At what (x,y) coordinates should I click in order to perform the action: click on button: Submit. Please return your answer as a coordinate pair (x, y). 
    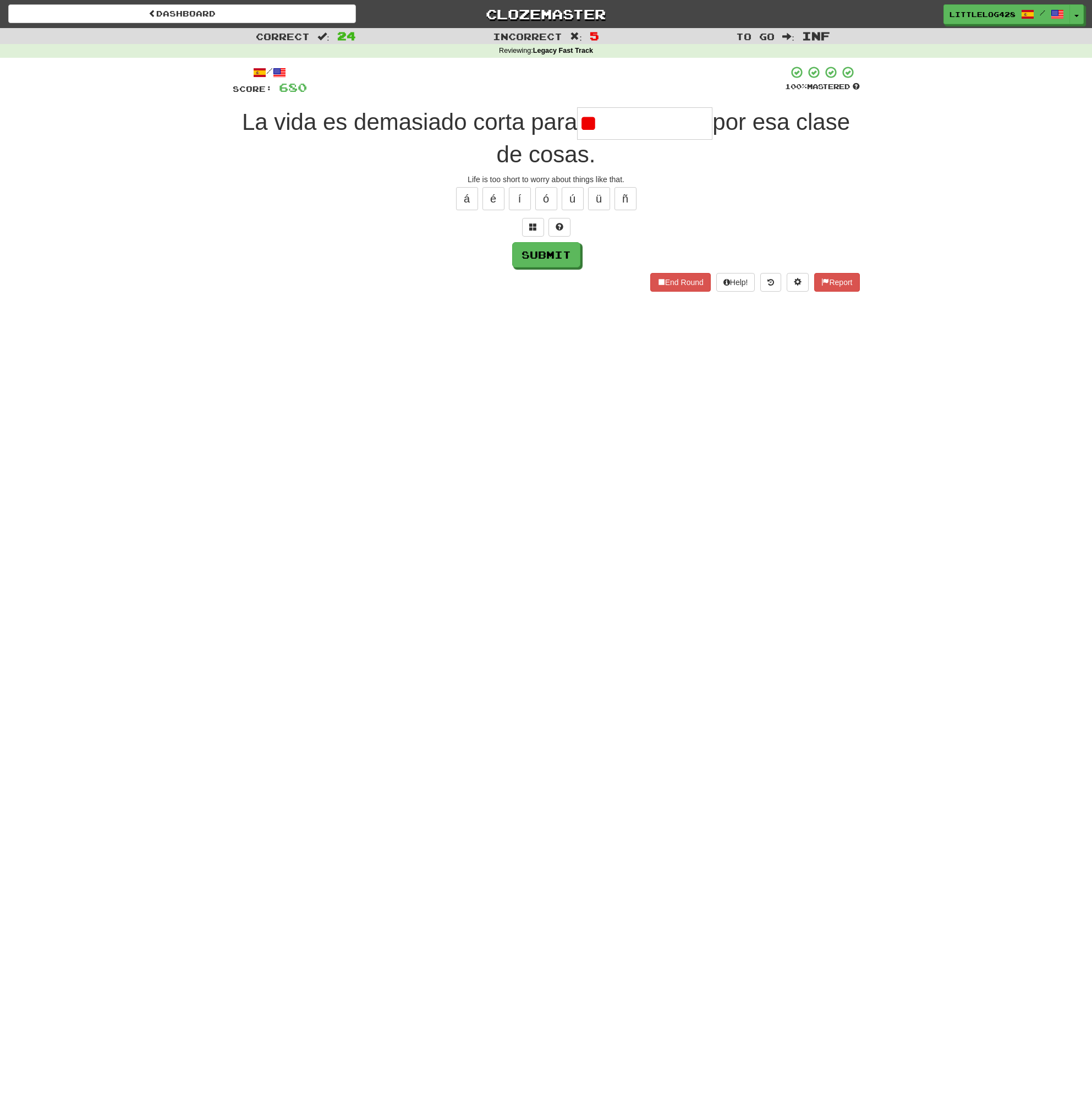
    Looking at the image, I should click on (546, 255).